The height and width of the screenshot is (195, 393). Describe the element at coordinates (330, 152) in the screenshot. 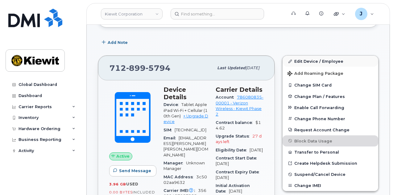

I see `button: Transfer to Personal` at that location.